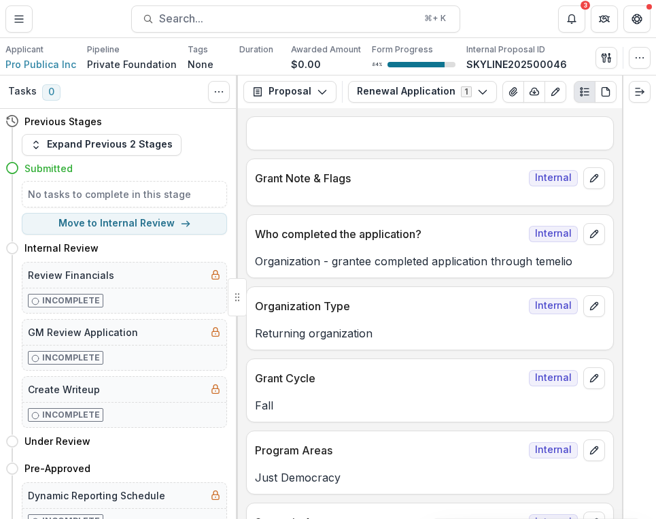 This screenshot has height=519, width=656. What do you see at coordinates (97, 495) in the screenshot?
I see `h5: Dynamic Reporting Schedule` at bounding box center [97, 495].